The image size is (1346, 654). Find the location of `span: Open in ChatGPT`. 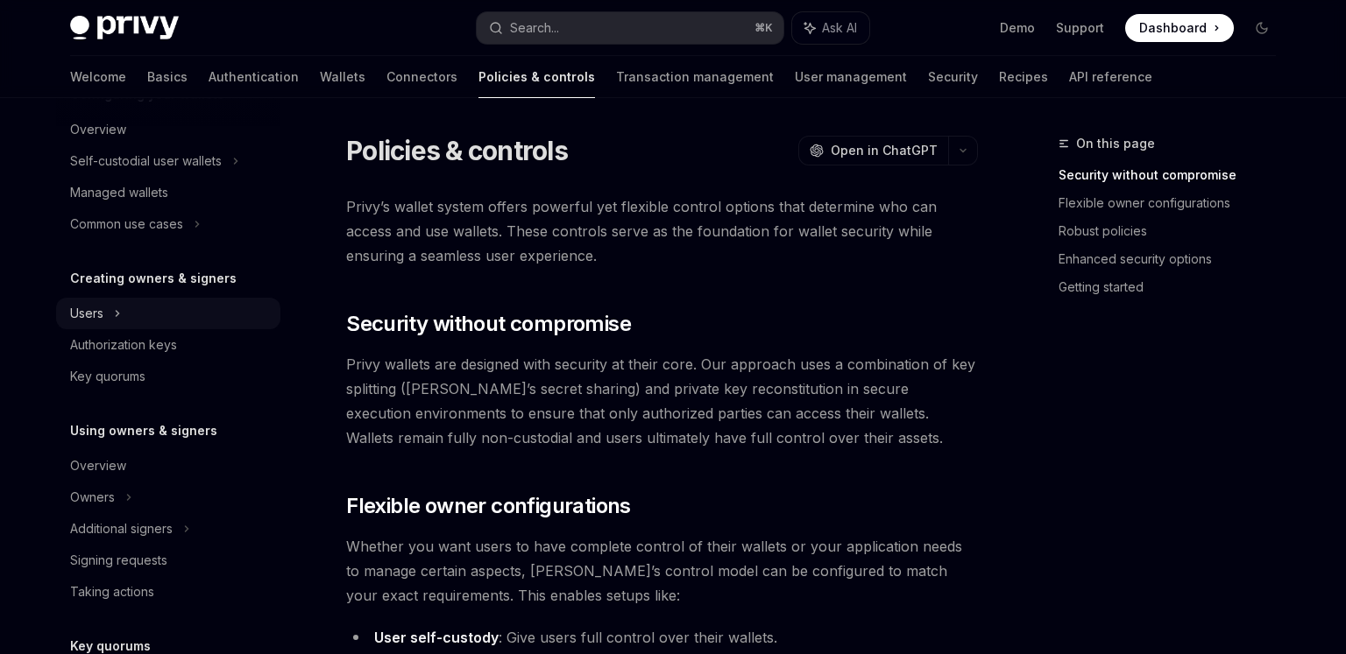

span: Open in ChatGPT is located at coordinates (884, 151).